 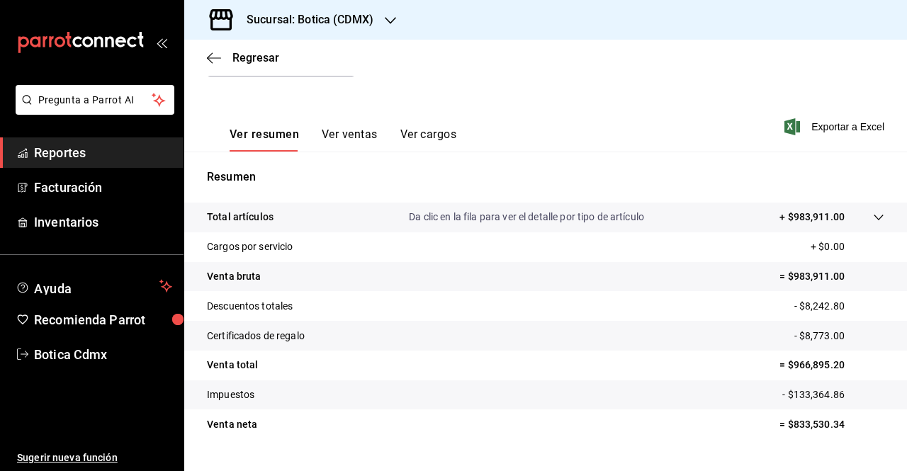 What do you see at coordinates (232, 424) in the screenshot?
I see `p: Venta neta` at bounding box center [232, 424].